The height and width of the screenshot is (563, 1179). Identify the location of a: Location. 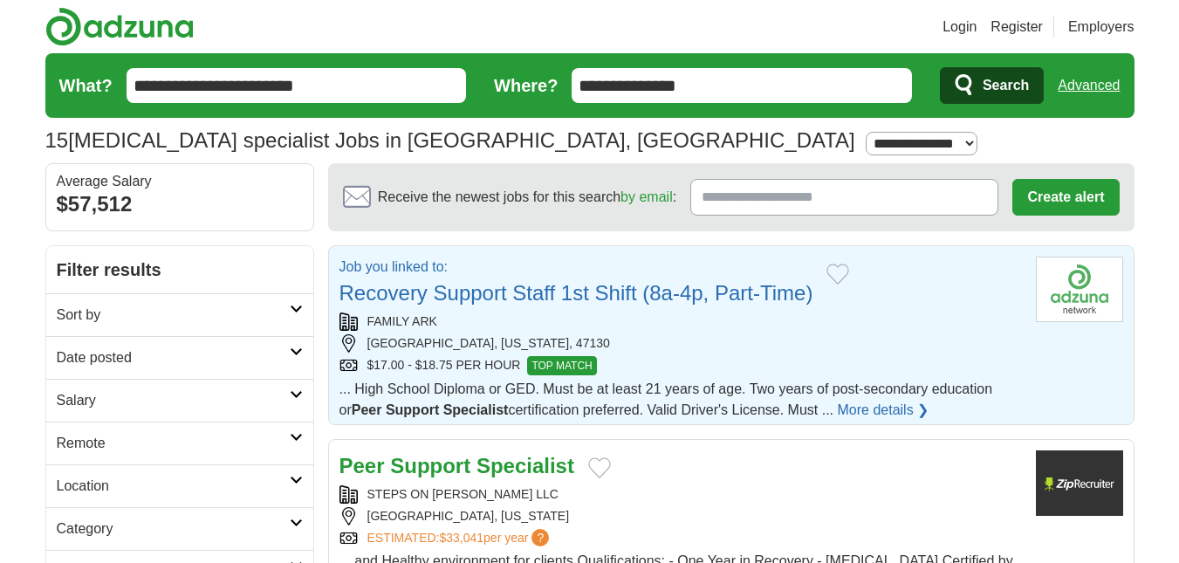
(180, 485).